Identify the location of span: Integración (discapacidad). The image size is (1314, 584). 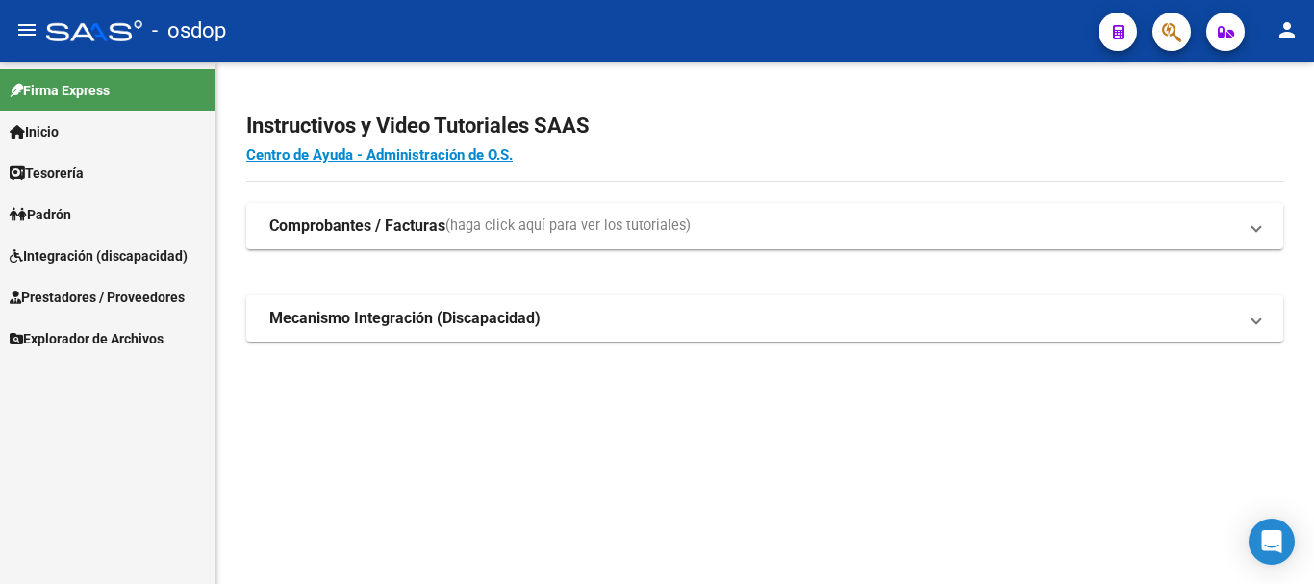
(98, 256).